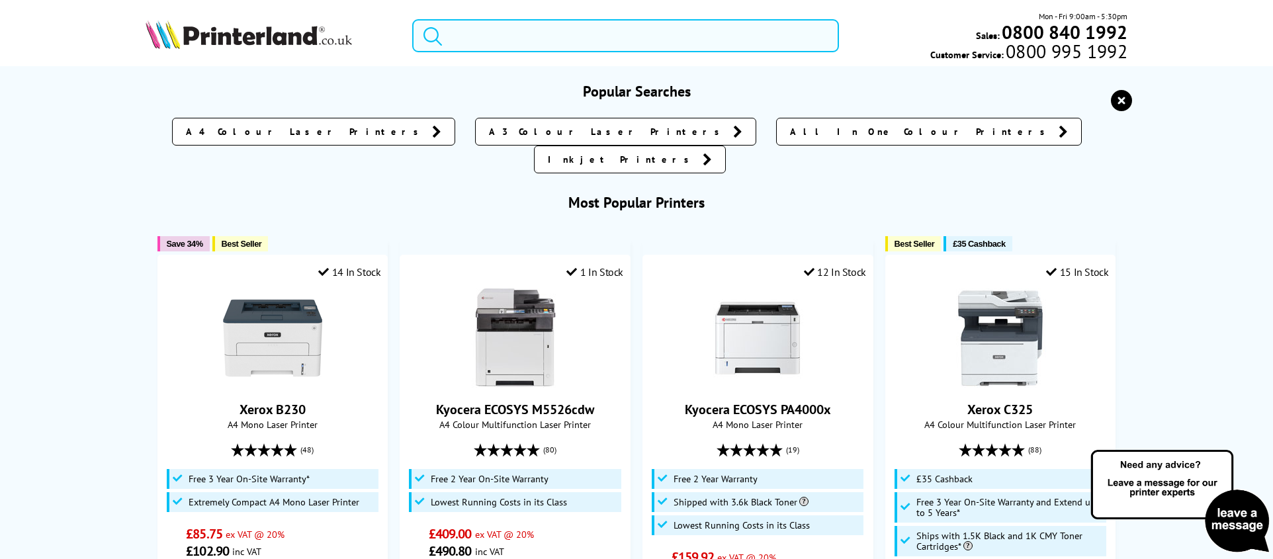  I want to click on div: 12 In Stock, so click(835, 272).